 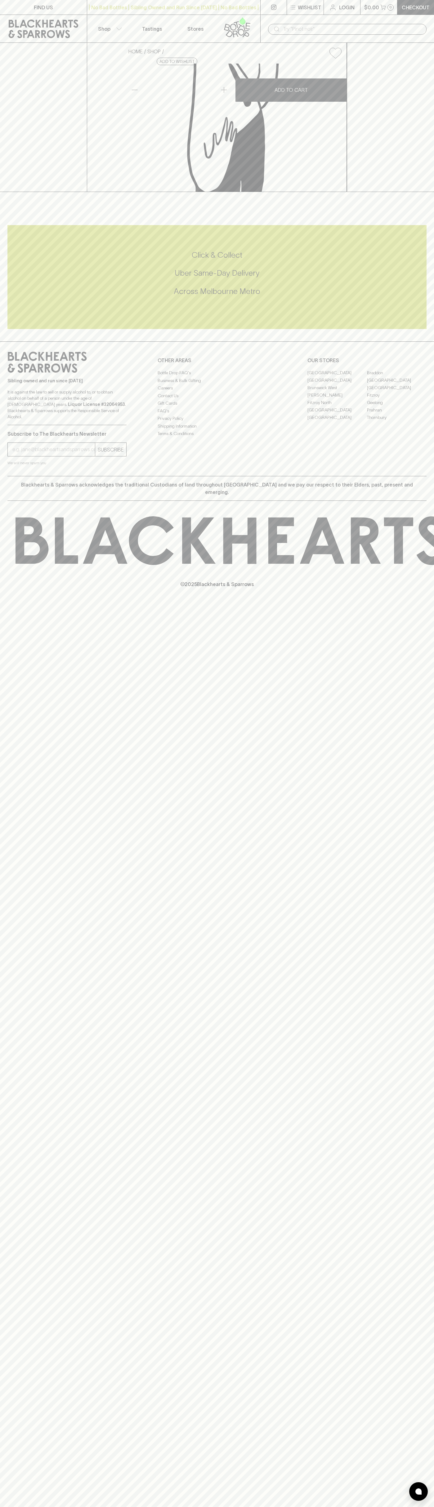 What do you see at coordinates (217, 277) in the screenshot?
I see `div: Call to action block` at bounding box center [217, 277].